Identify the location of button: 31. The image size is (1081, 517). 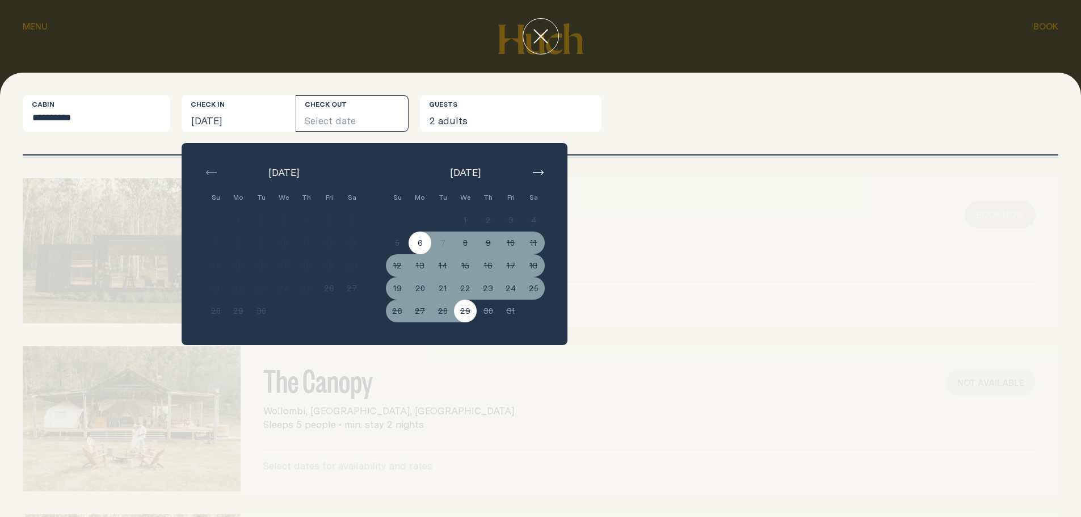
(510, 311).